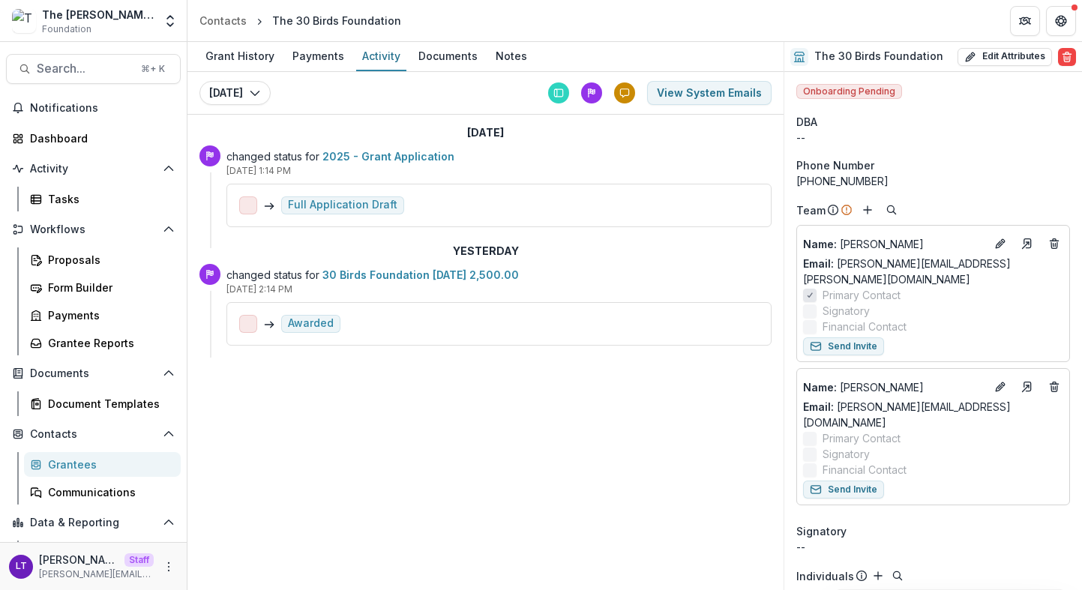  I want to click on div: Lucy Two, so click(21, 566).